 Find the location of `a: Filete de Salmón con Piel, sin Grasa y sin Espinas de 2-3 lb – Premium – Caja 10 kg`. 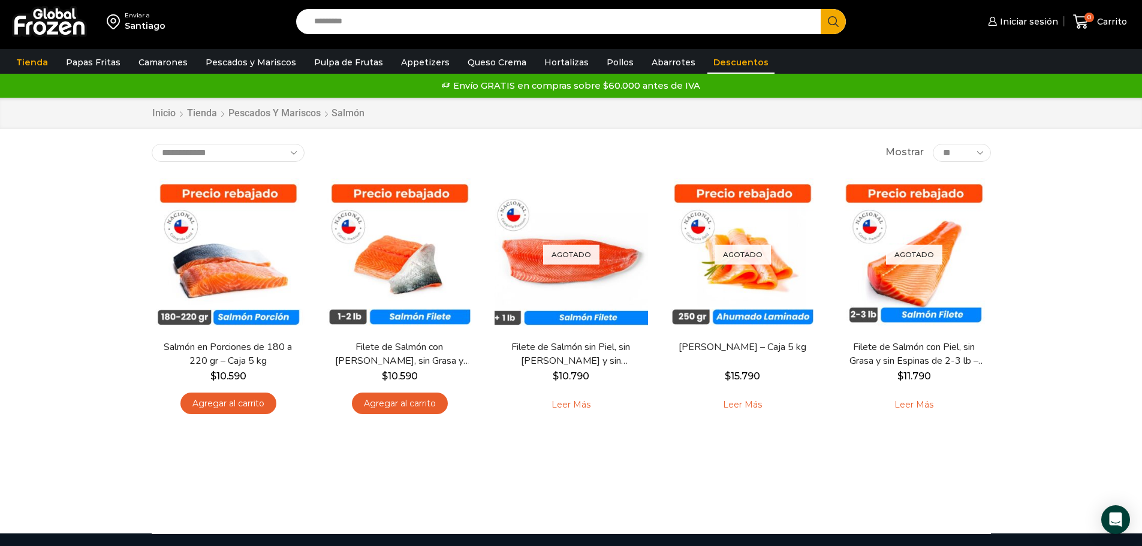

a: Filete de Salmón con Piel, sin Grasa y sin Espinas de 2-3 lb – Premium – Caja 10 kg is located at coordinates (914, 354).